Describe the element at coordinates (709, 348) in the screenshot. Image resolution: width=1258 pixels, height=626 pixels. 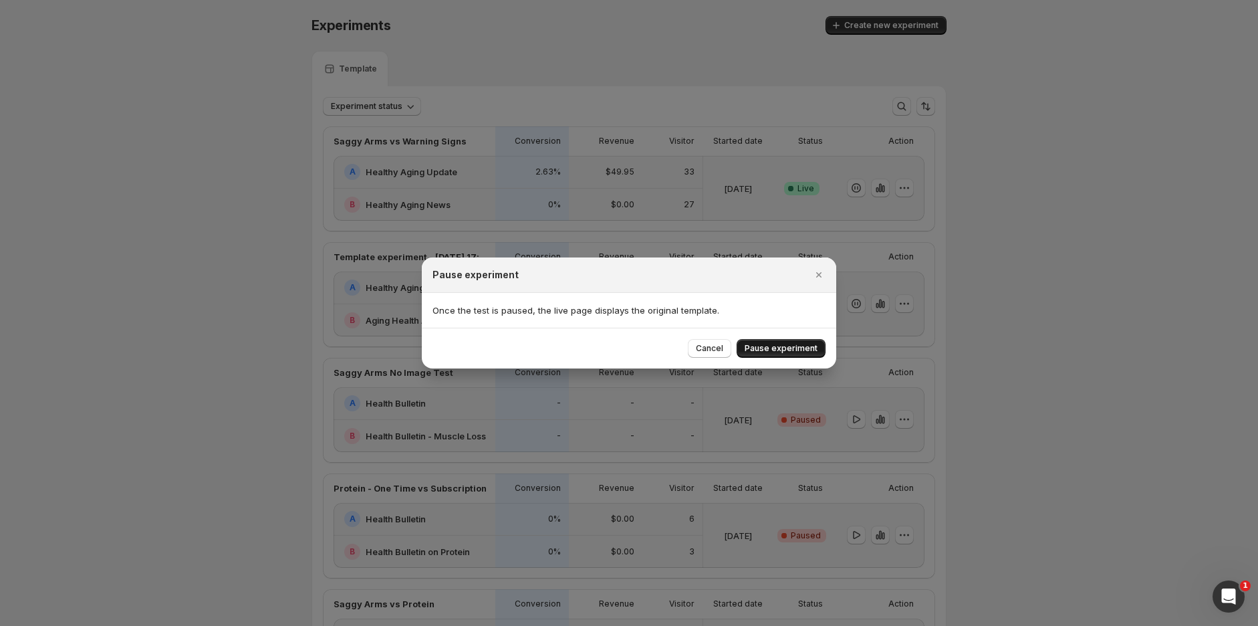
I see `button: Cancel` at that location.